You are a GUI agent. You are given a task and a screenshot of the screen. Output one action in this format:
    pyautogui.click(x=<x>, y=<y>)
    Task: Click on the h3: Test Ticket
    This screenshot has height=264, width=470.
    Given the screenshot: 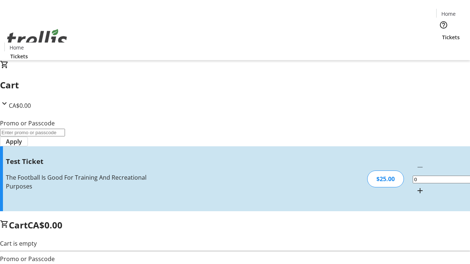 What is the action you would take?
    pyautogui.click(x=86, y=161)
    